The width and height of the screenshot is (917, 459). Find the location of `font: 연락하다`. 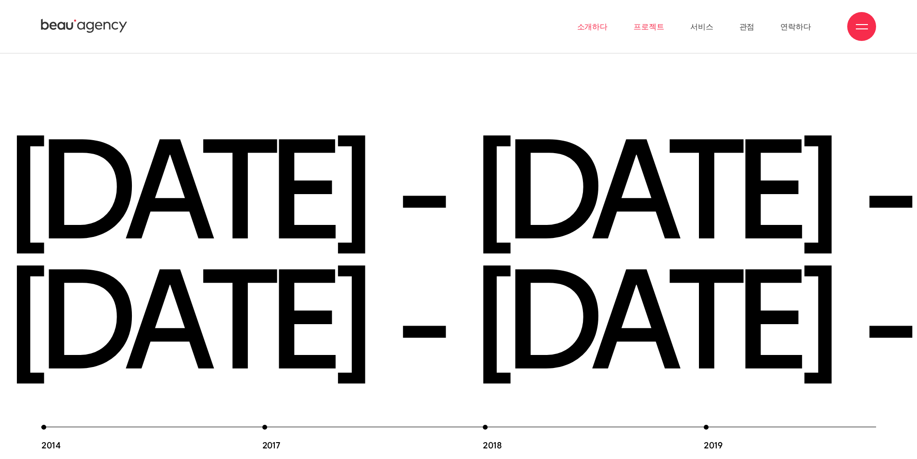

font: 연락하다 is located at coordinates (795, 26).